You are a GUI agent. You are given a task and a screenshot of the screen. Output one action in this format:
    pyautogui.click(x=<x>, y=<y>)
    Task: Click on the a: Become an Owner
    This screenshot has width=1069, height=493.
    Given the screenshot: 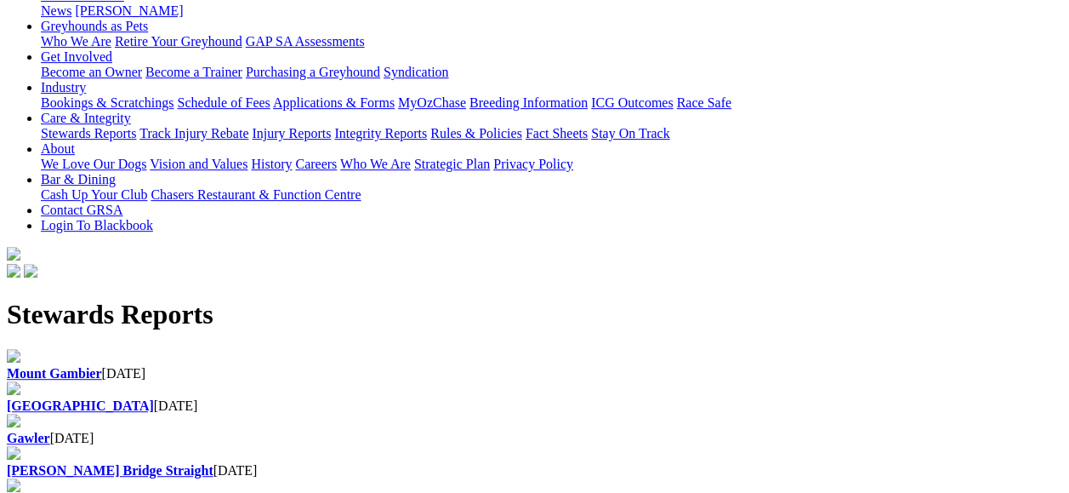 What is the action you would take?
    pyautogui.click(x=91, y=71)
    